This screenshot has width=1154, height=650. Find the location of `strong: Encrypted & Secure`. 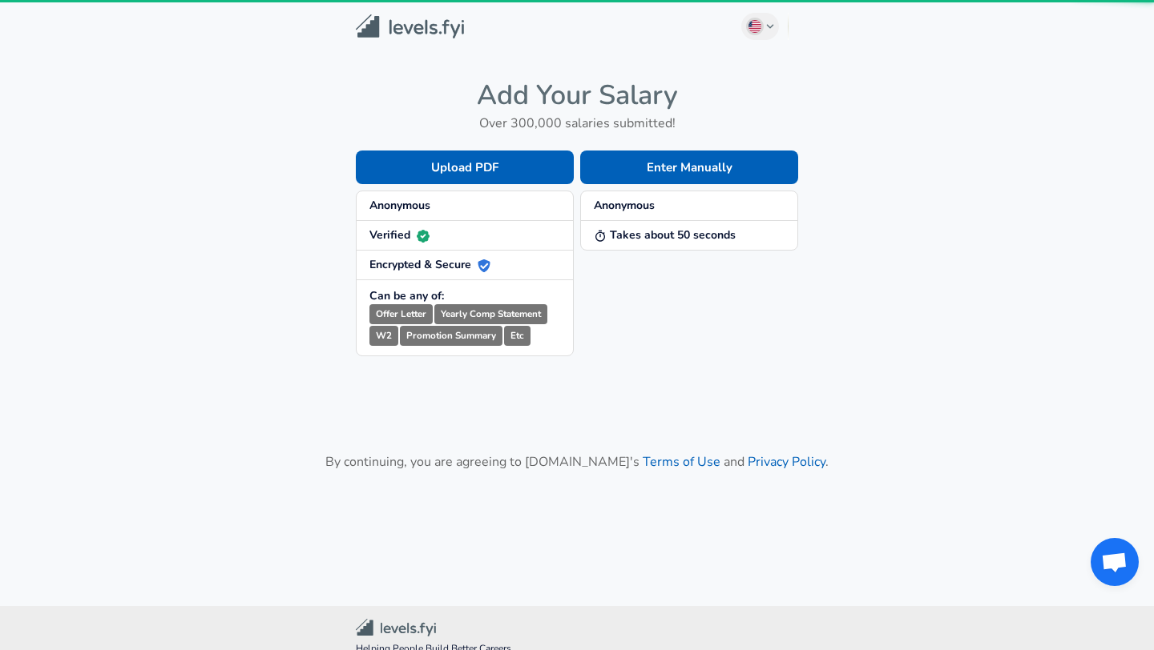

strong: Encrypted & Secure is located at coordinates (429, 264).